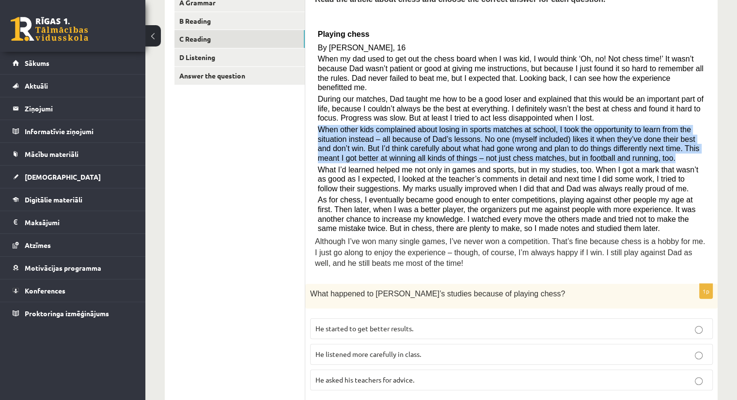  Describe the element at coordinates (73, 63) in the screenshot. I see `a: Sākums` at that location.